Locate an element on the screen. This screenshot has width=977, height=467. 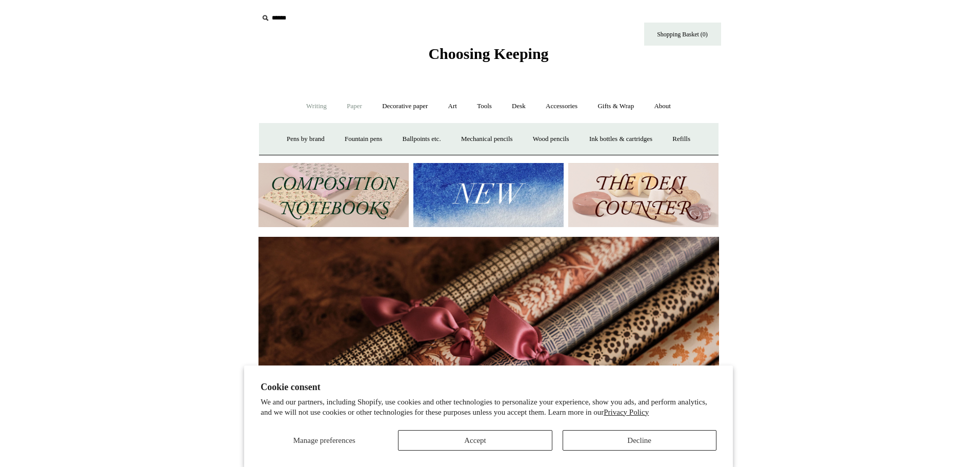
a: Gifts & Wrap is located at coordinates (615, 106).